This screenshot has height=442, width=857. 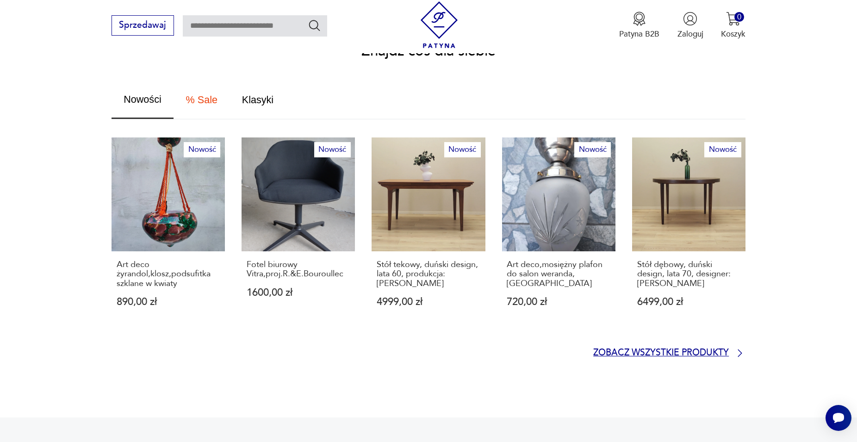 What do you see at coordinates (689, 302) in the screenshot?
I see `p: 6499,00 zł` at bounding box center [689, 302].